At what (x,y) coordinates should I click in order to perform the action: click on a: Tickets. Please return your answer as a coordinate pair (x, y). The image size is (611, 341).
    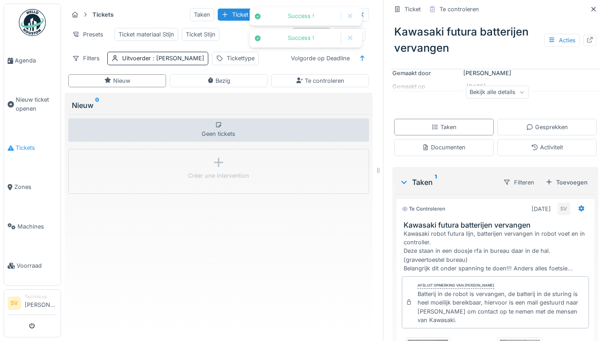
    Looking at the image, I should click on (32, 147).